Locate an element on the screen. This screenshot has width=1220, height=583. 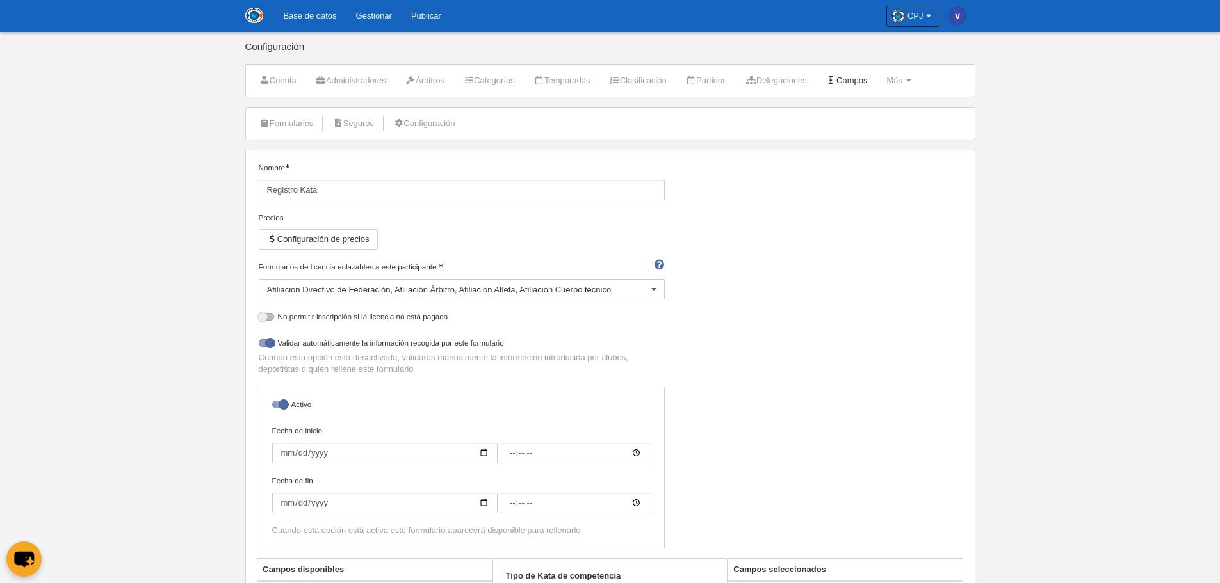
div: Configuración is located at coordinates (610, 53).